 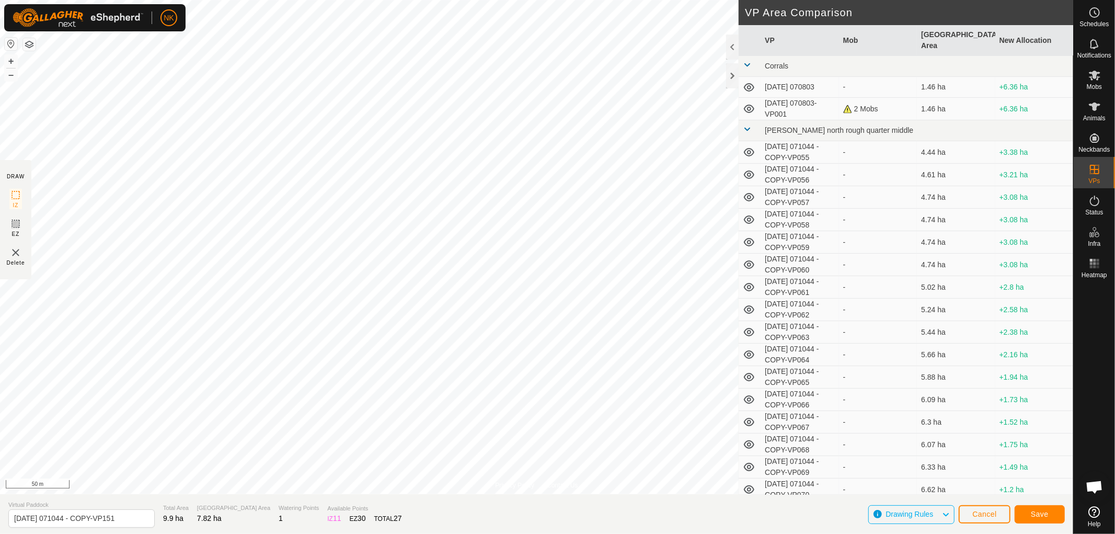 What do you see at coordinates (1034, 152) in the screenshot?
I see `td: +3.38 ha` at bounding box center [1034, 152].